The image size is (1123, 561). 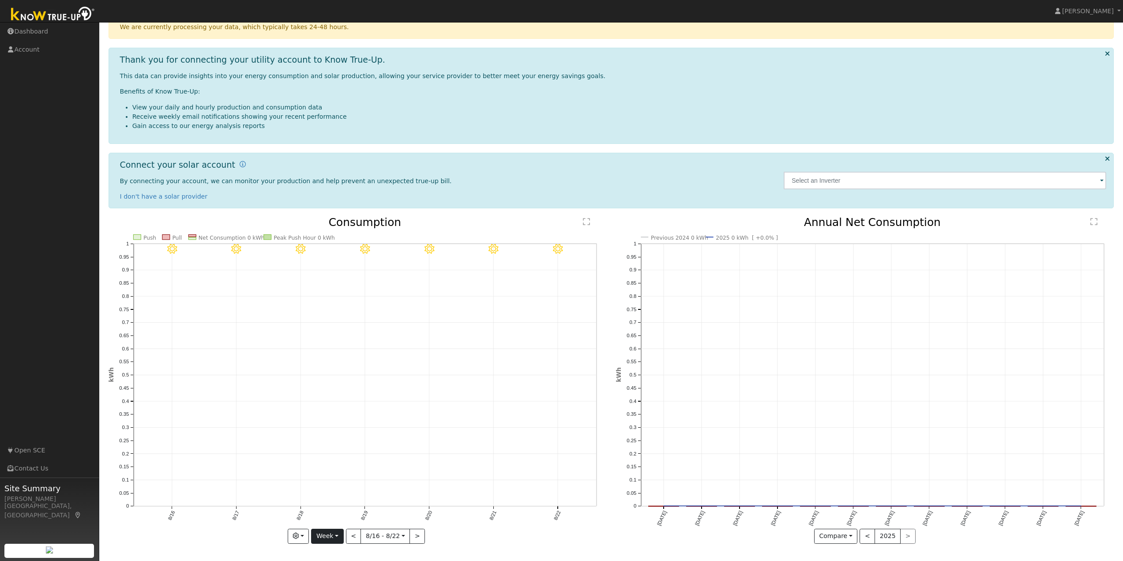 What do you see at coordinates (428, 515) in the screenshot?
I see `text: 8/20` at bounding box center [428, 515].